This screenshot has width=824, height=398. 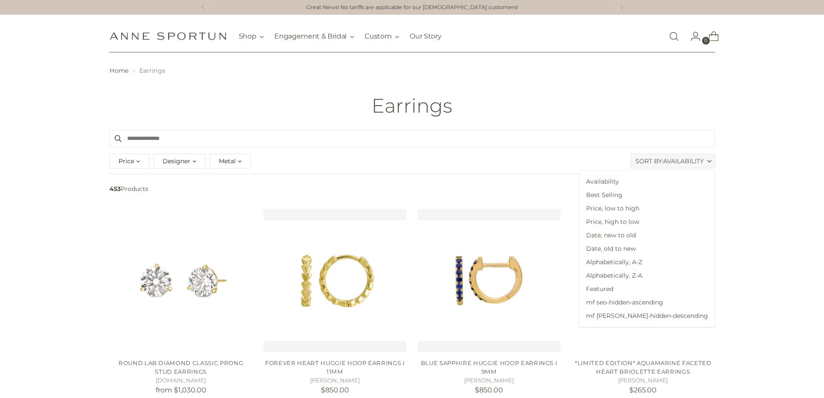 What do you see at coordinates (385, 189) in the screenshot?
I see `span: Products` at bounding box center [385, 189].